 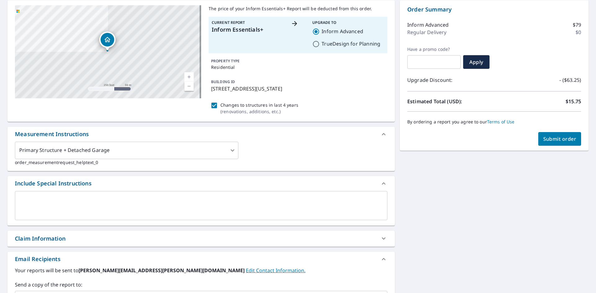 What do you see at coordinates (298, 67) in the screenshot?
I see `p: Residential` at bounding box center [298, 67].